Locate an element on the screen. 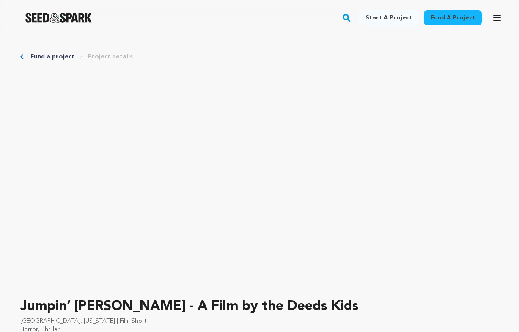 This screenshot has width=519, height=332. a: Start a project is located at coordinates (389, 18).